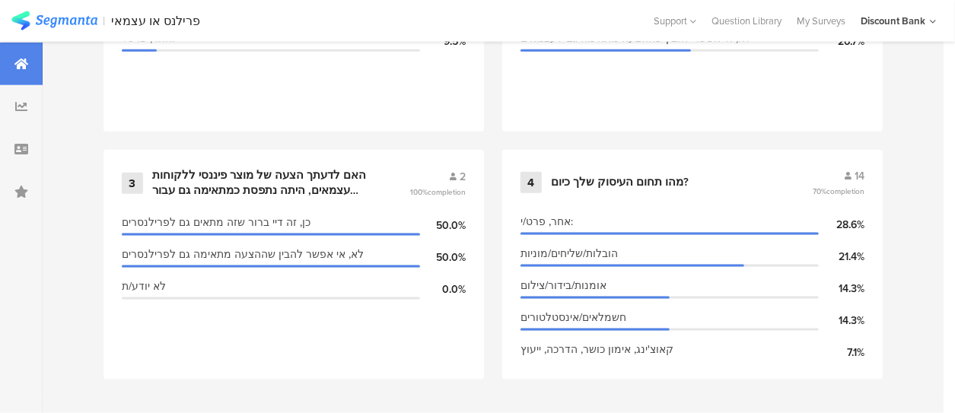  I want to click on img: segmanta logo, so click(54, 21).